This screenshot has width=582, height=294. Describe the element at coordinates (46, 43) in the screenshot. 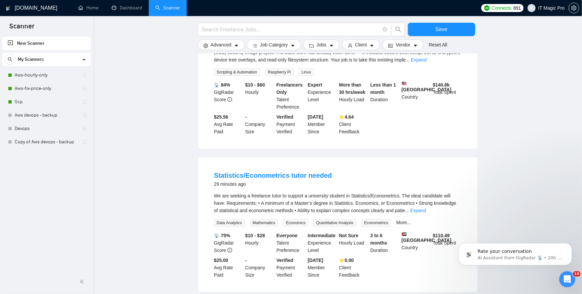

I see `a: New Scanner` at that location.